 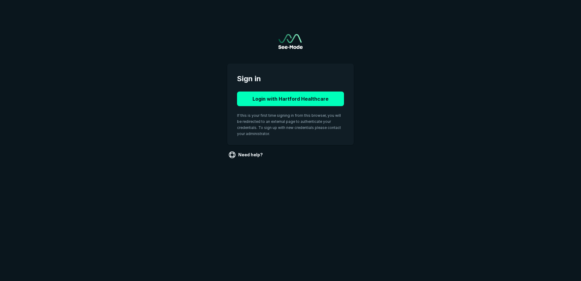 I want to click on button: Login with Hartford Healthcare, so click(x=290, y=99).